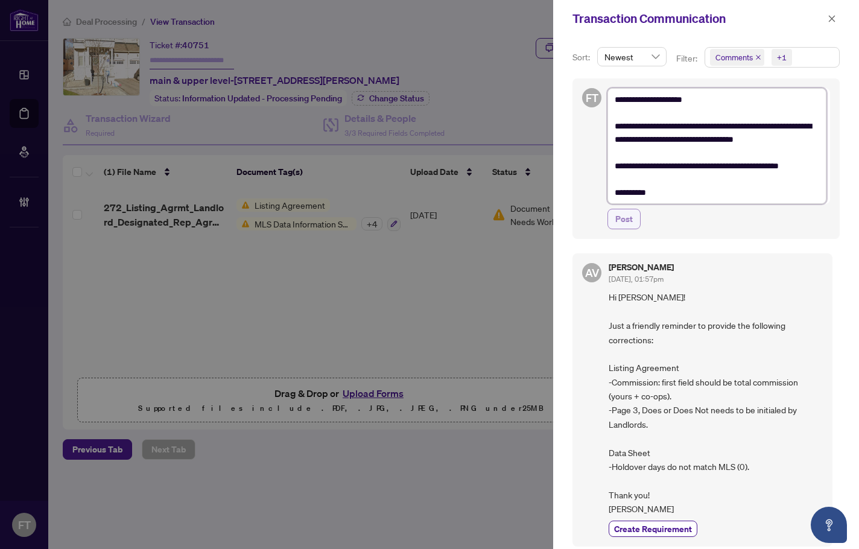 Image resolution: width=859 pixels, height=549 pixels. What do you see at coordinates (653, 528) in the screenshot?
I see `button: Create Requirement` at bounding box center [653, 528].